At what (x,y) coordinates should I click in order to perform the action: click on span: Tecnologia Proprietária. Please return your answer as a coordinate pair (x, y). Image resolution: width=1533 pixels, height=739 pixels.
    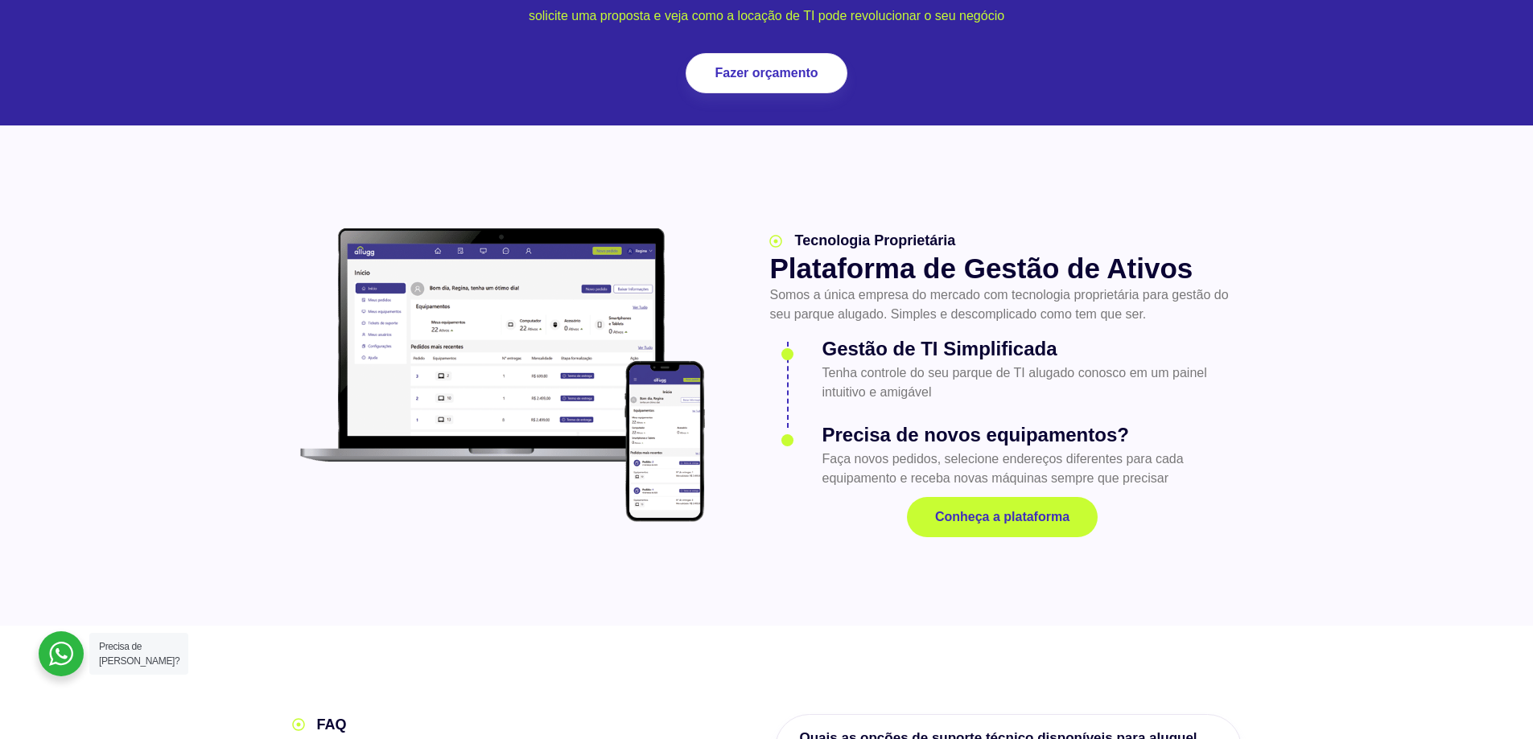
    Looking at the image, I should click on (872, 241).